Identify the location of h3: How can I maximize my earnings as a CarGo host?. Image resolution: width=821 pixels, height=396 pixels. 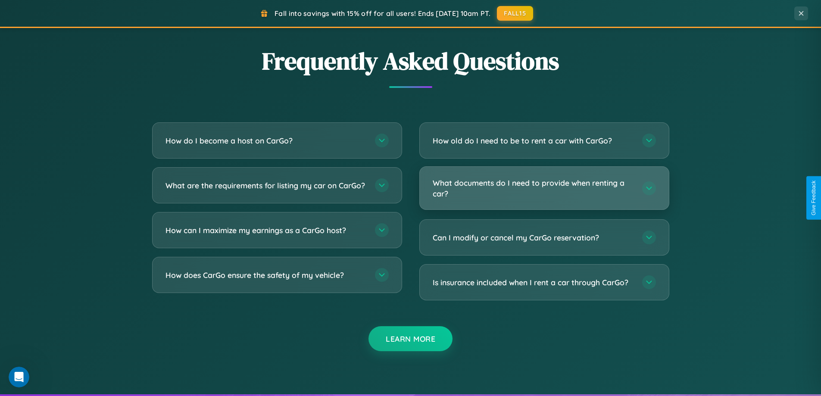
(266, 230).